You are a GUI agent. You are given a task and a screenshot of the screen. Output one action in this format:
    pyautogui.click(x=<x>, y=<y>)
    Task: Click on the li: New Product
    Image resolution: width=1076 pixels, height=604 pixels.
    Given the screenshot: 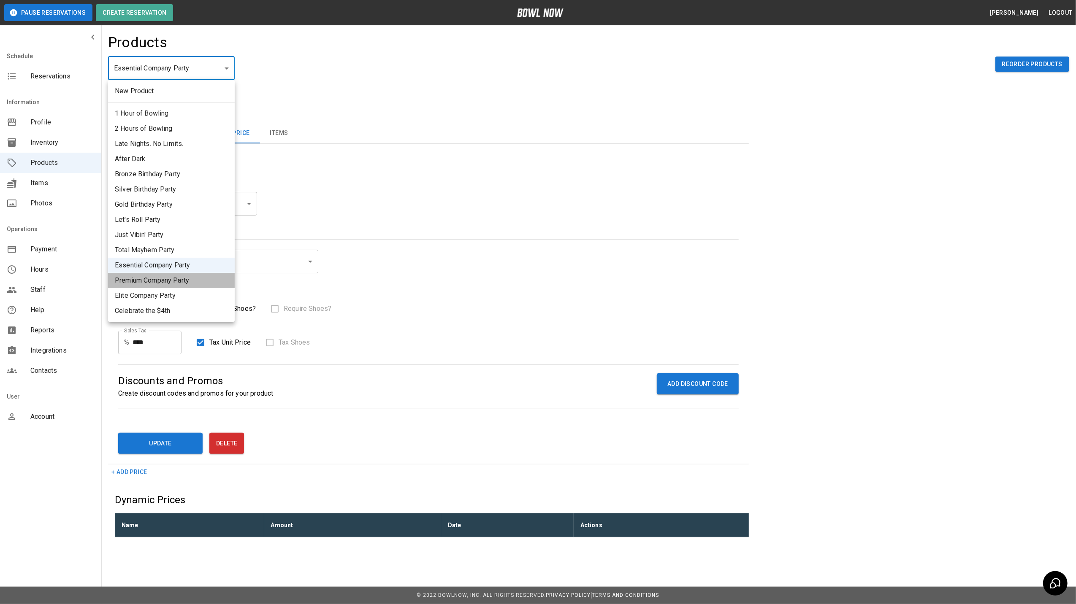 What is the action you would take?
    pyautogui.click(x=171, y=91)
    